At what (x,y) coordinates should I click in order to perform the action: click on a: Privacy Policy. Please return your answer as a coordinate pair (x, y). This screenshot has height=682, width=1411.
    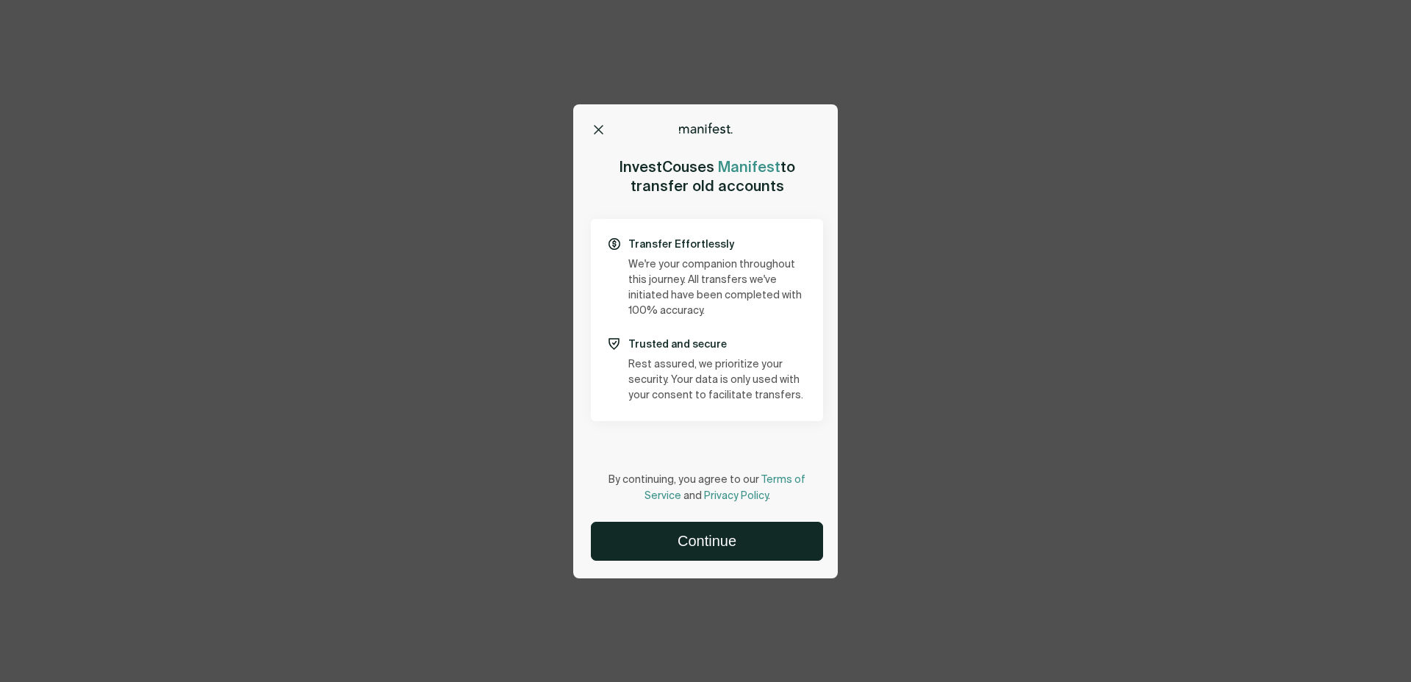
    Looking at the image, I should click on (736, 496).